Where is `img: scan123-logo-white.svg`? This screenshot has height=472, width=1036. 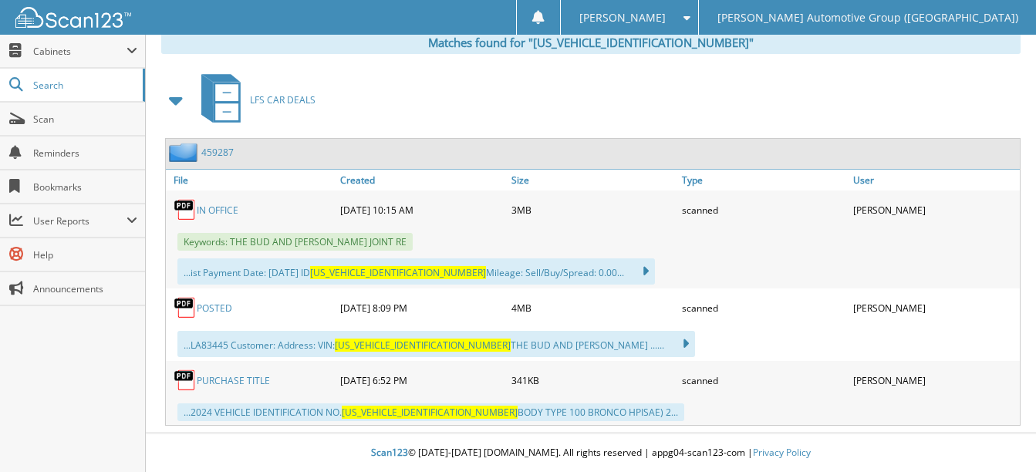 img: scan123-logo-white.svg is located at coordinates (73, 17).